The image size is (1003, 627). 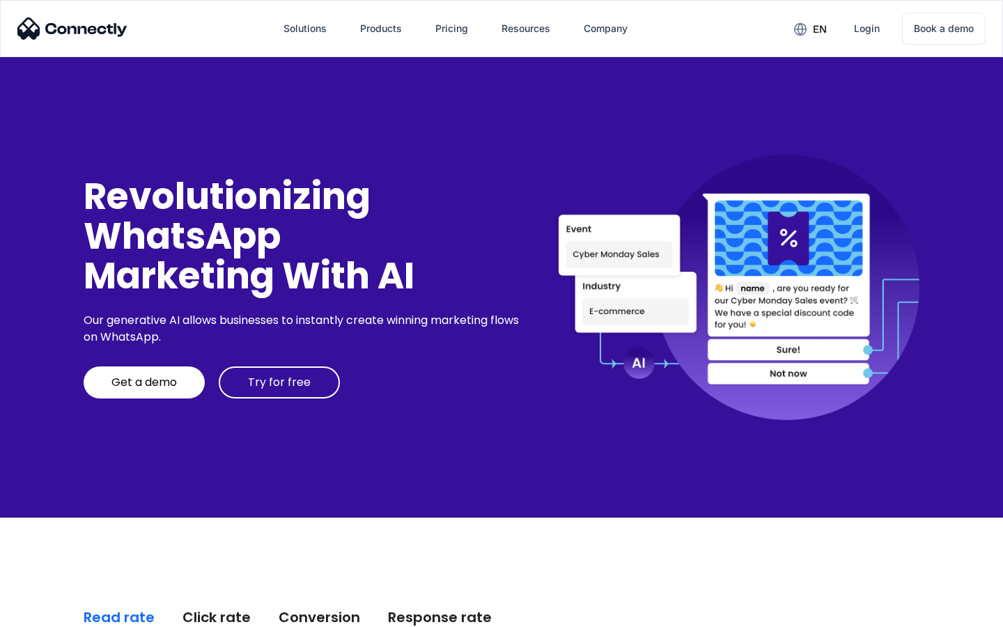 What do you see at coordinates (319, 617) in the screenshot?
I see `div: Conversion` at bounding box center [319, 617].